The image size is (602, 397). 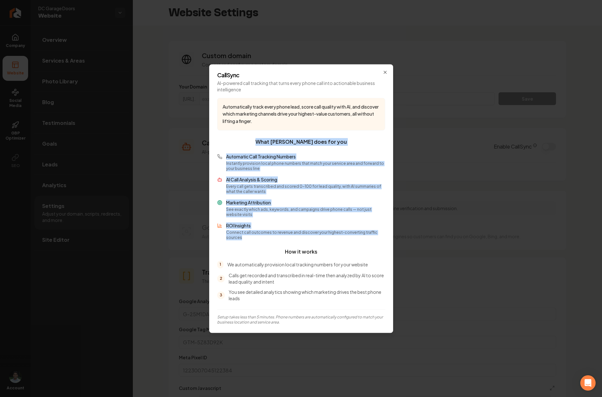 I want to click on p: AI Call Analysis & Scoring, so click(x=305, y=179).